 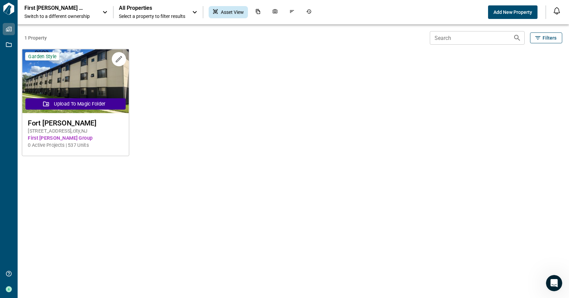 I want to click on div: Documents, so click(x=258, y=12).